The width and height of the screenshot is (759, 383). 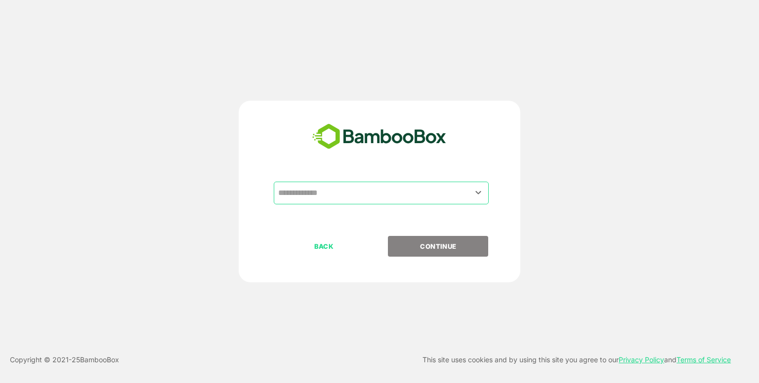 I want to click on a: Terms of Service, so click(x=704, y=360).